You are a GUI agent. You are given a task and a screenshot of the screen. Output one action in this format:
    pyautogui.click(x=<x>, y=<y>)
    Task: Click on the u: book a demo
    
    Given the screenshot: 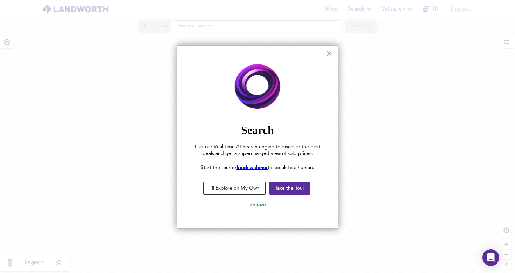 What is the action you would take?
    pyautogui.click(x=252, y=168)
    